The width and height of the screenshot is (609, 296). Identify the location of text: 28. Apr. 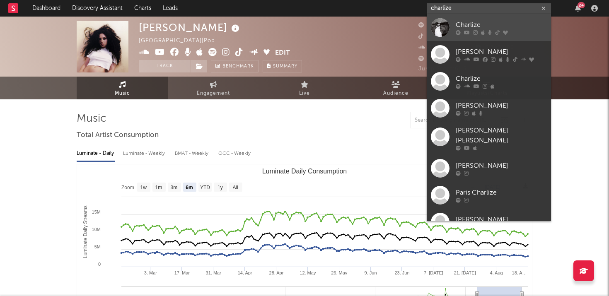
(276, 273).